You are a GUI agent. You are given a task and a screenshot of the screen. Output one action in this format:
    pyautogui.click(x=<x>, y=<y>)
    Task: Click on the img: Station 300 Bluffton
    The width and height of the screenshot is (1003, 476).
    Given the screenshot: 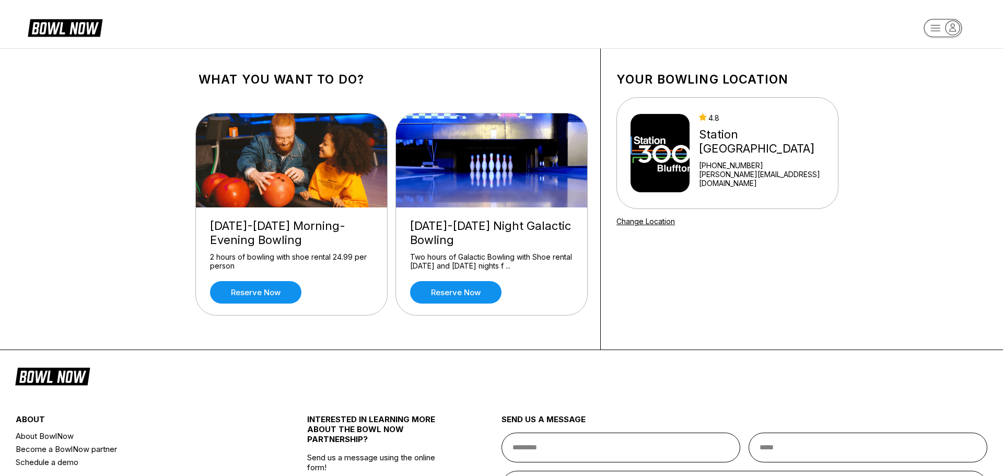 What is the action you would take?
    pyautogui.click(x=659, y=153)
    